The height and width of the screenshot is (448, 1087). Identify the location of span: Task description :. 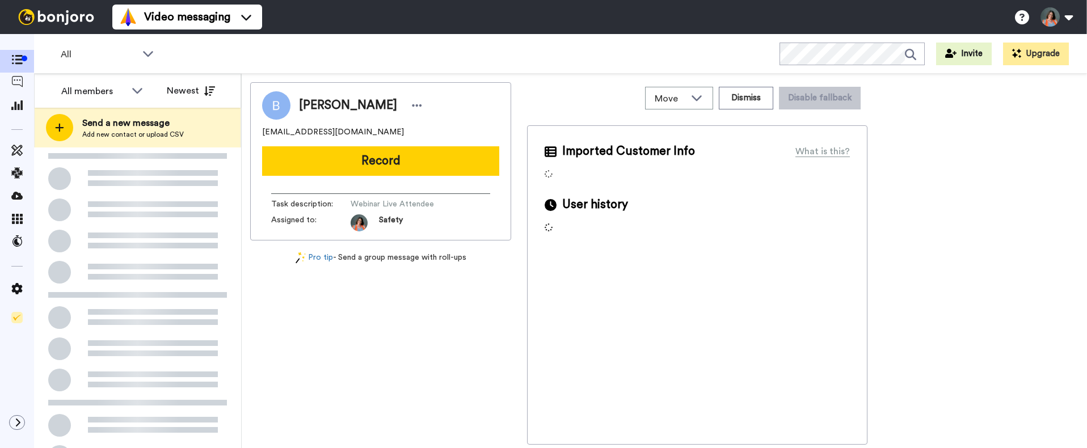
(311, 204).